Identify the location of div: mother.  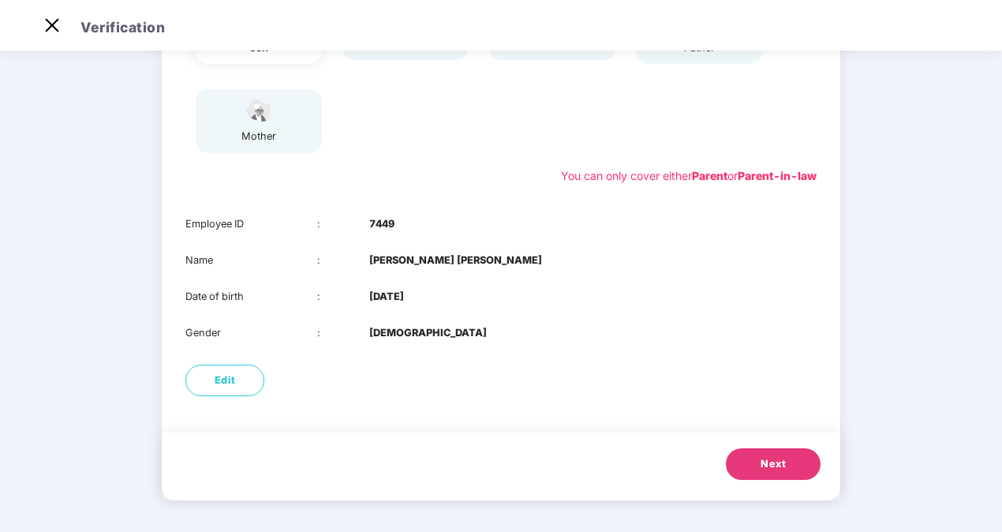
(259, 137).